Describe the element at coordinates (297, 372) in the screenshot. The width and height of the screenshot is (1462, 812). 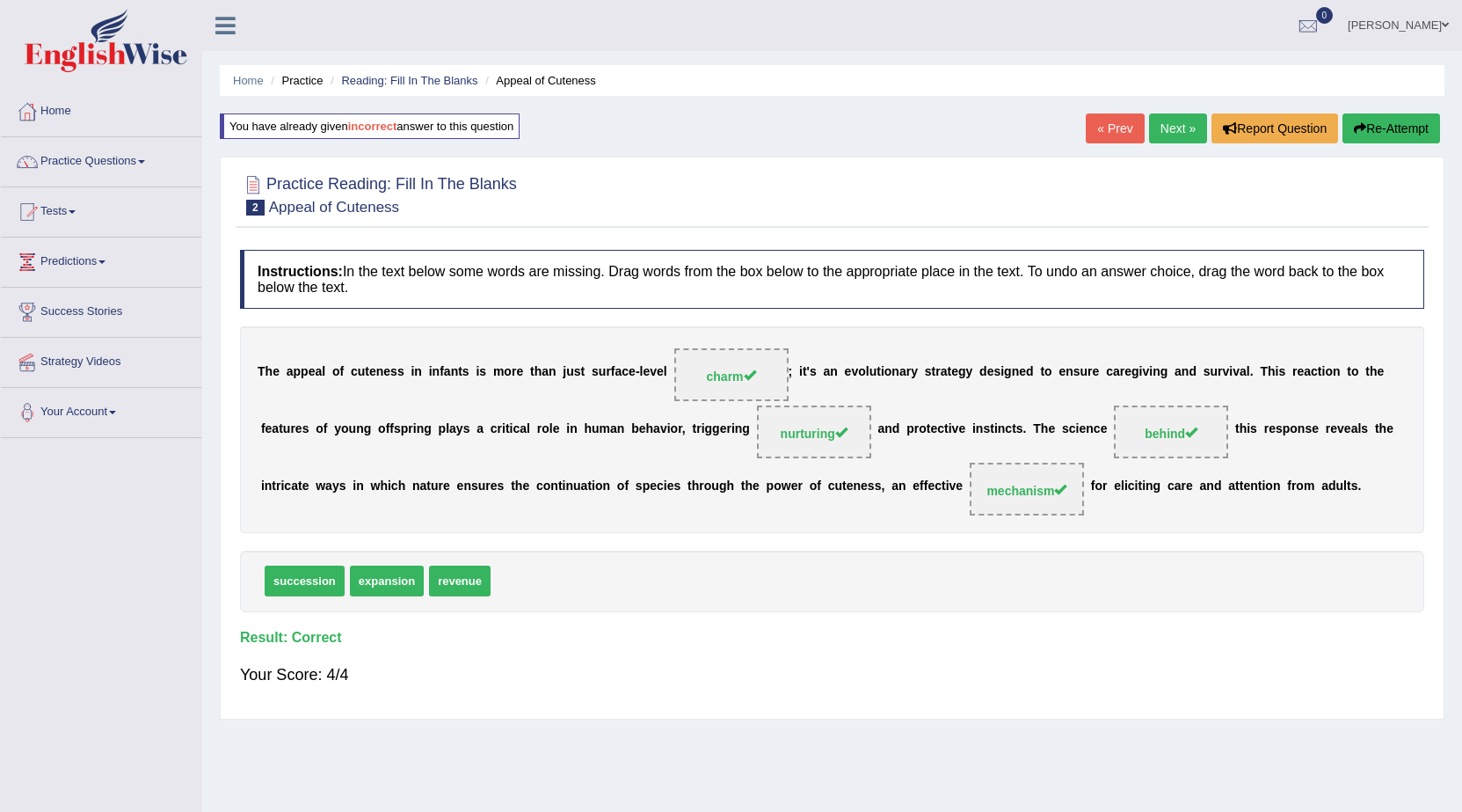
I see `b: p` at that location.